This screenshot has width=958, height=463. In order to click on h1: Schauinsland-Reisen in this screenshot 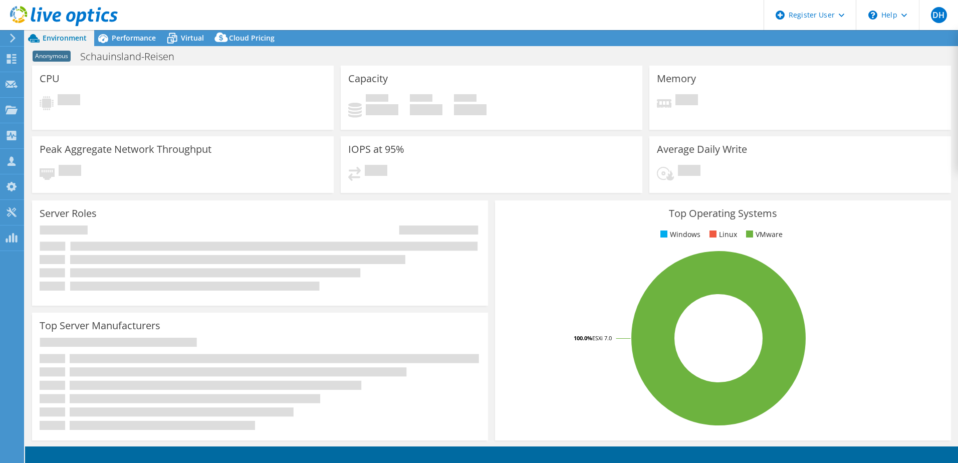, I will do `click(133, 57)`.